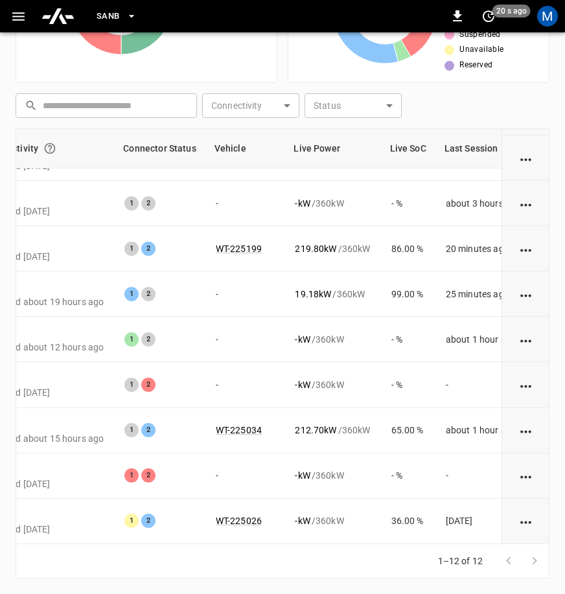  Describe the element at coordinates (108, 16) in the screenshot. I see `span: SanB` at that location.